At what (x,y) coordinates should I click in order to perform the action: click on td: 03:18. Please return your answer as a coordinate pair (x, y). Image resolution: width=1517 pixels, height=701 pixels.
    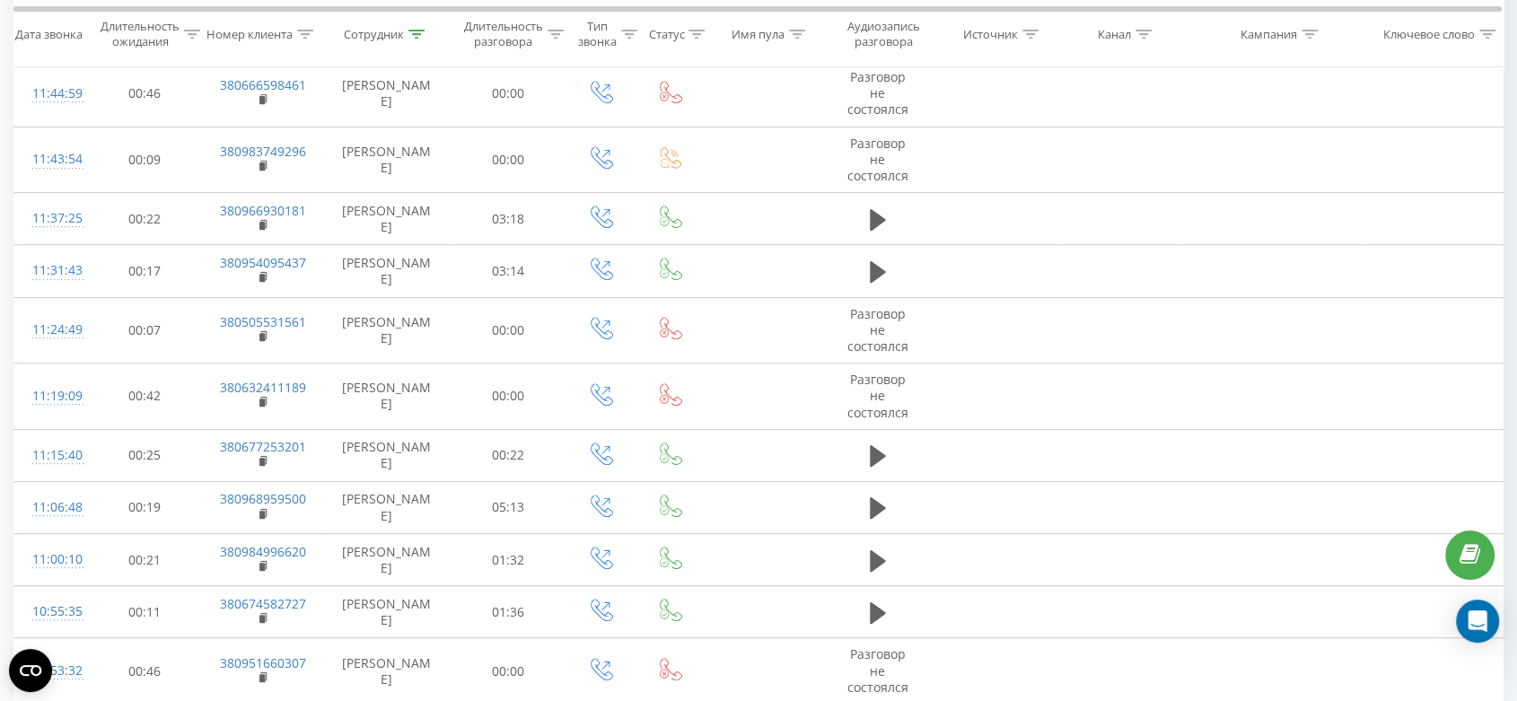
    Looking at the image, I should click on (508, 219).